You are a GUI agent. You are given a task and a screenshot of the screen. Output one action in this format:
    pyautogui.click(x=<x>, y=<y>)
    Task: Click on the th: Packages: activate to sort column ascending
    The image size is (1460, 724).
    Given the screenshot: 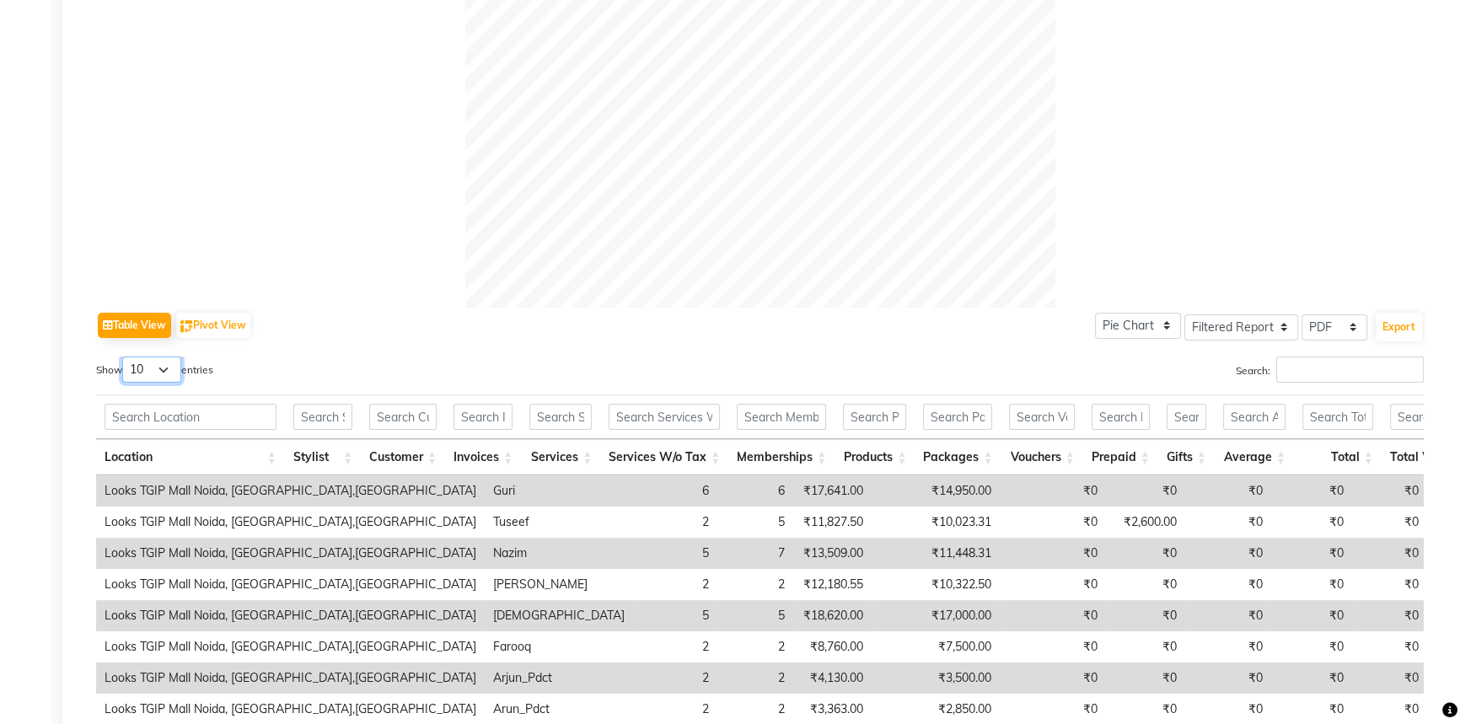 What is the action you would take?
    pyautogui.click(x=958, y=457)
    